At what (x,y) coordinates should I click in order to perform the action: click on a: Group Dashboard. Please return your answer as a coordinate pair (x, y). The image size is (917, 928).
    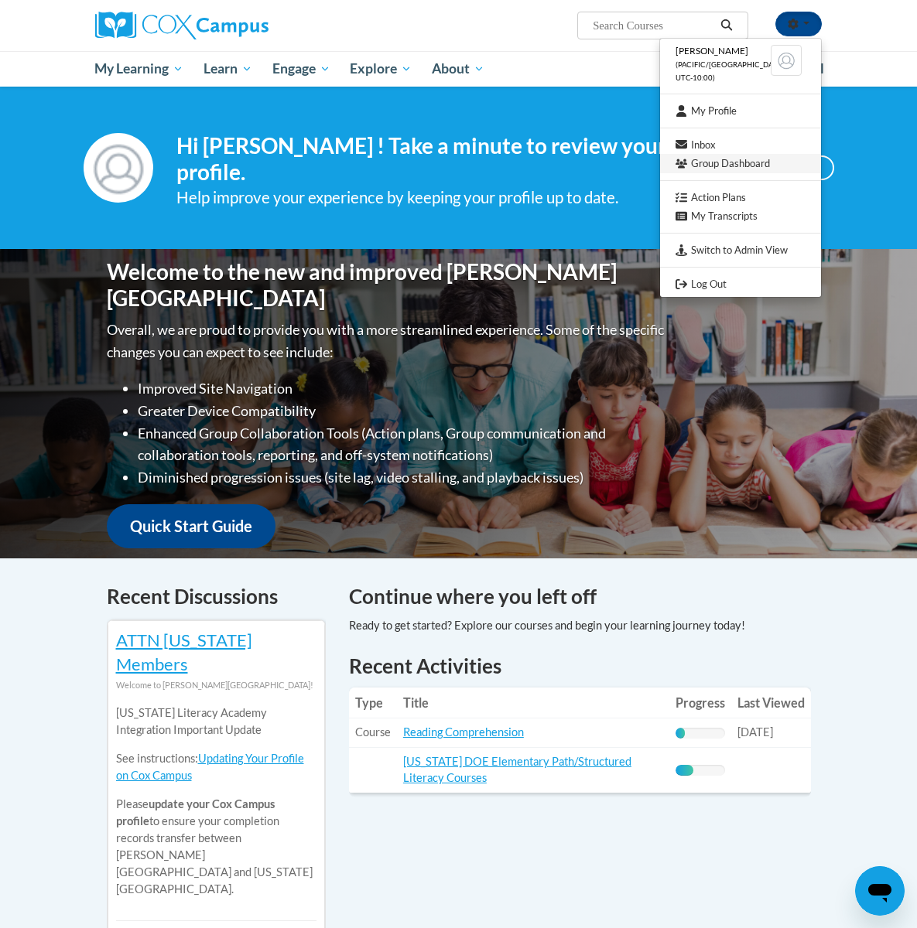
    Looking at the image, I should click on (740, 163).